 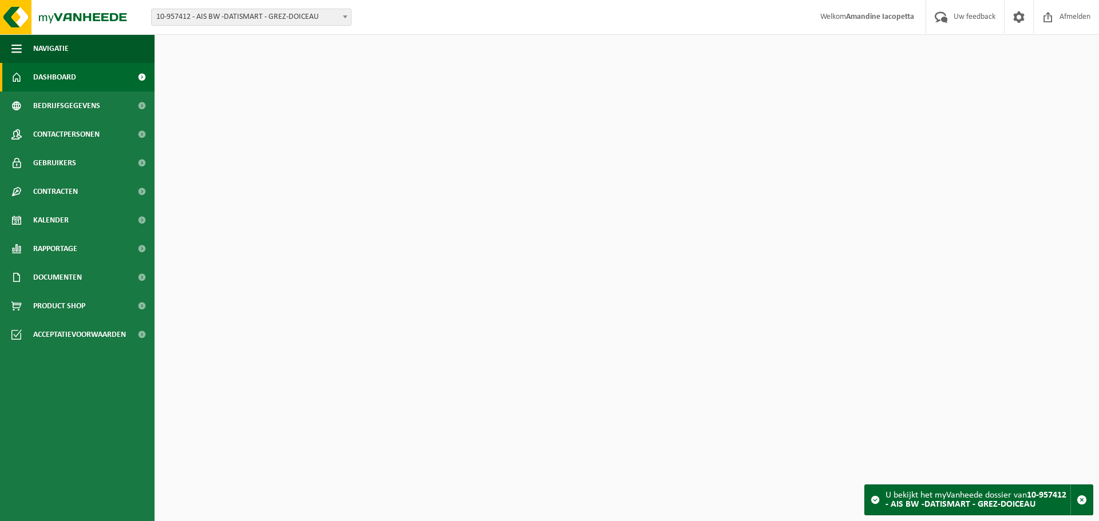 I want to click on span: 10-957412 - AIS BW -DATISMART - GREZ-DOICEAU, so click(x=251, y=17).